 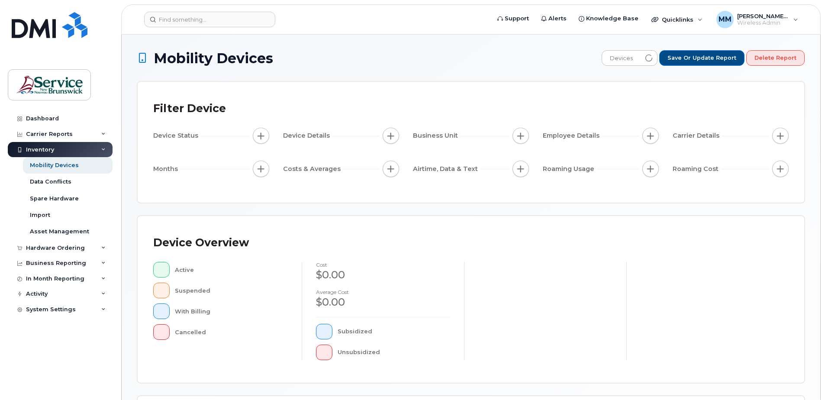 I want to click on div: Cancelled, so click(x=232, y=332).